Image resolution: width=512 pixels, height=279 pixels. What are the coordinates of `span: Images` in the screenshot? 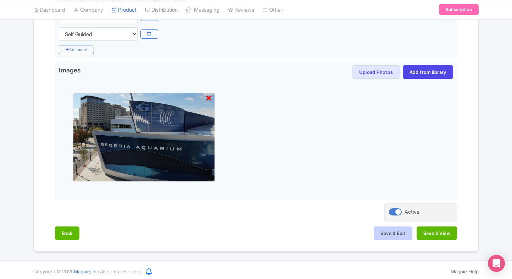 It's located at (70, 71).